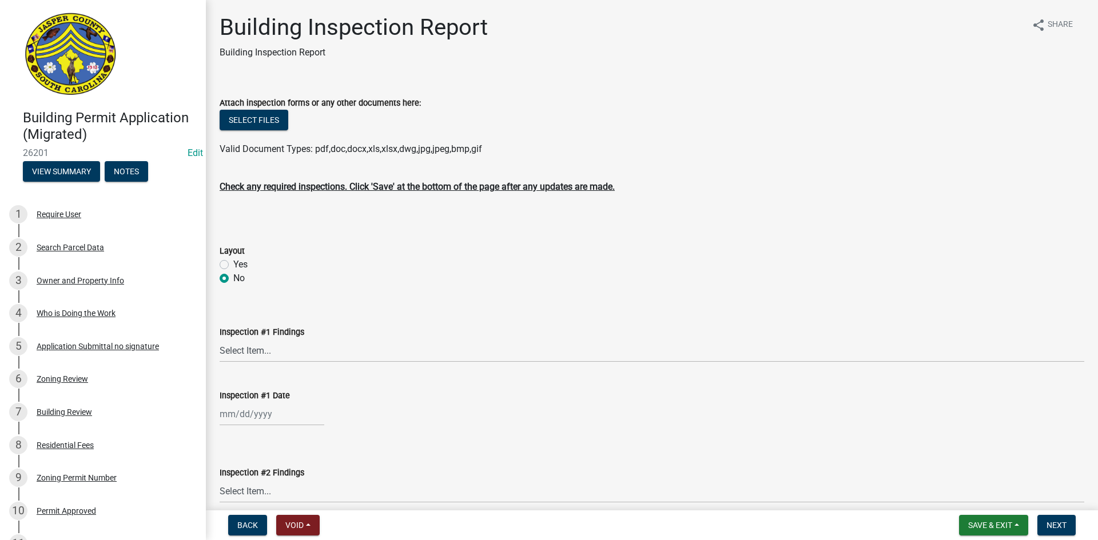  Describe the element at coordinates (18, 214) in the screenshot. I see `div: 1` at that location.